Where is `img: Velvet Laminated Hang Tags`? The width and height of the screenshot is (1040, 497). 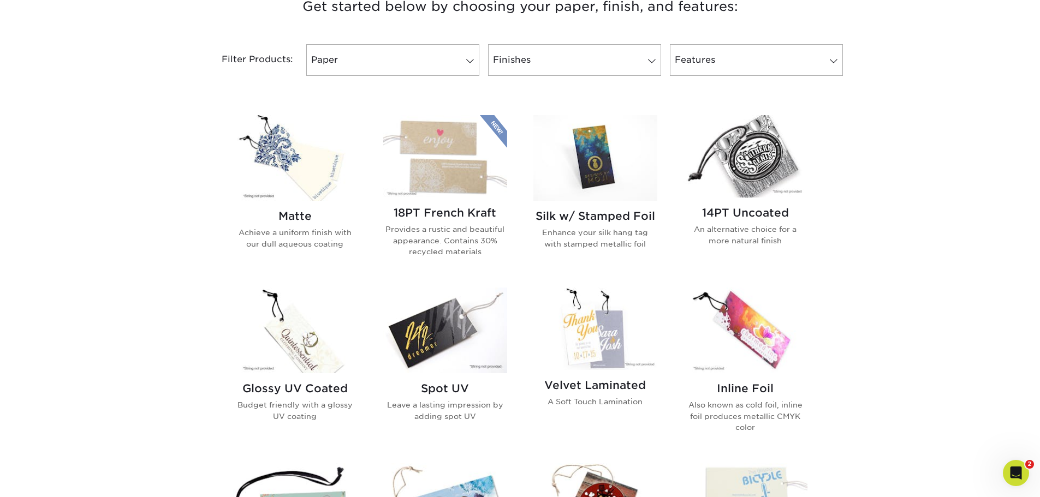 img: Velvet Laminated Hang Tags is located at coordinates (595, 329).